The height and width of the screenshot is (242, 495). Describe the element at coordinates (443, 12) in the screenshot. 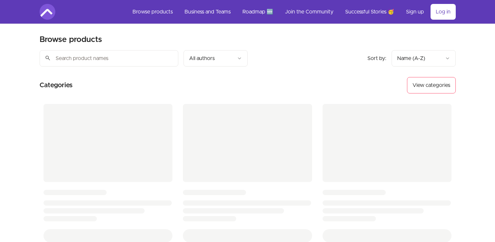

I see `a: Log in` at that location.